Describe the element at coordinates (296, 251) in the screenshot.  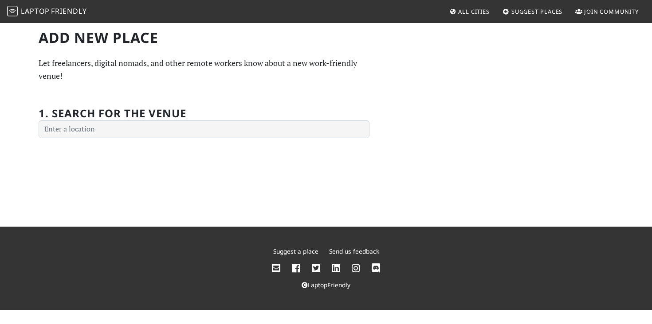
I see `a: Suggest a place` at that location.